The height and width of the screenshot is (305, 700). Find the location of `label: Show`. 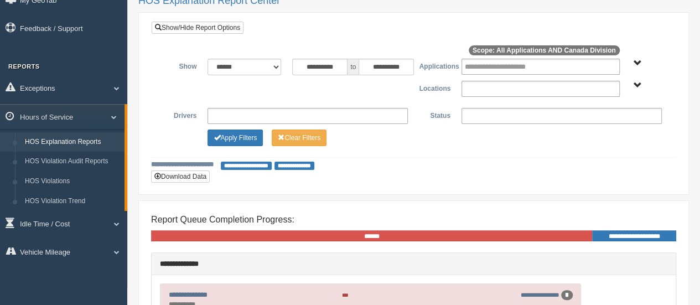

label: Show is located at coordinates (181, 65).